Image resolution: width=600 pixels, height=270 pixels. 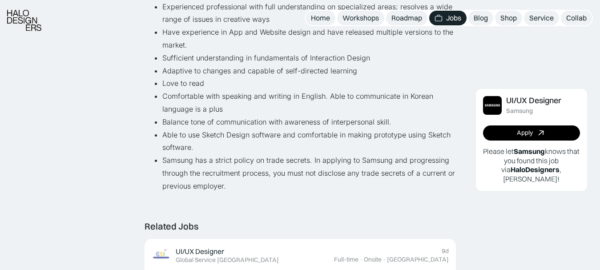 What do you see at coordinates (481, 18) in the screenshot?
I see `a: Blog` at bounding box center [481, 18].